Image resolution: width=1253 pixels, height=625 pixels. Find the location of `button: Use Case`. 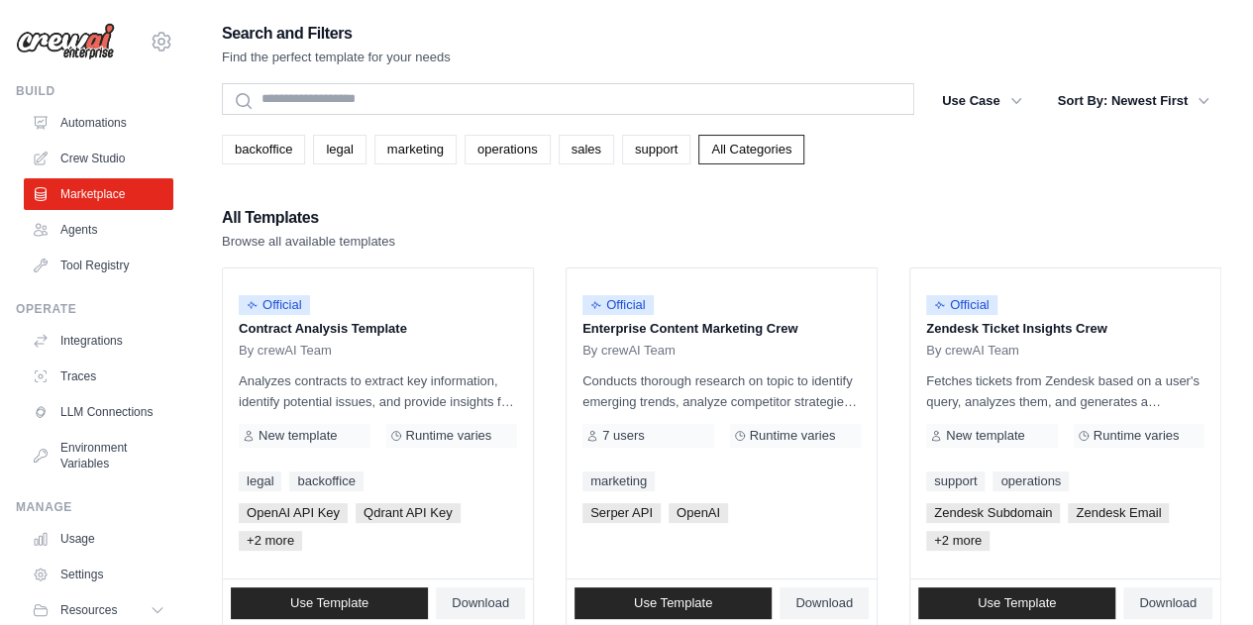

button: Use Case is located at coordinates (982, 101).